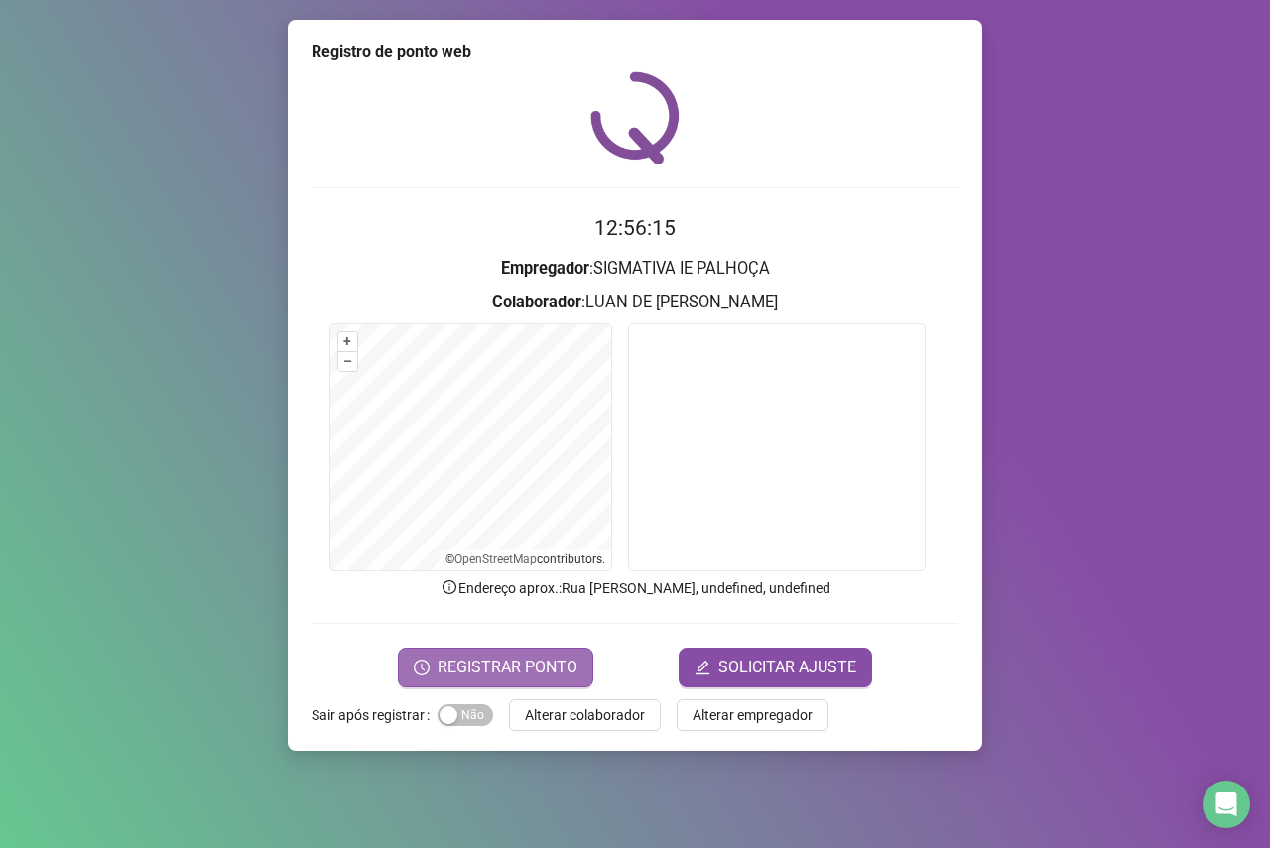 The image size is (1270, 848). Describe the element at coordinates (635, 117) in the screenshot. I see `img: QRPoint` at that location.